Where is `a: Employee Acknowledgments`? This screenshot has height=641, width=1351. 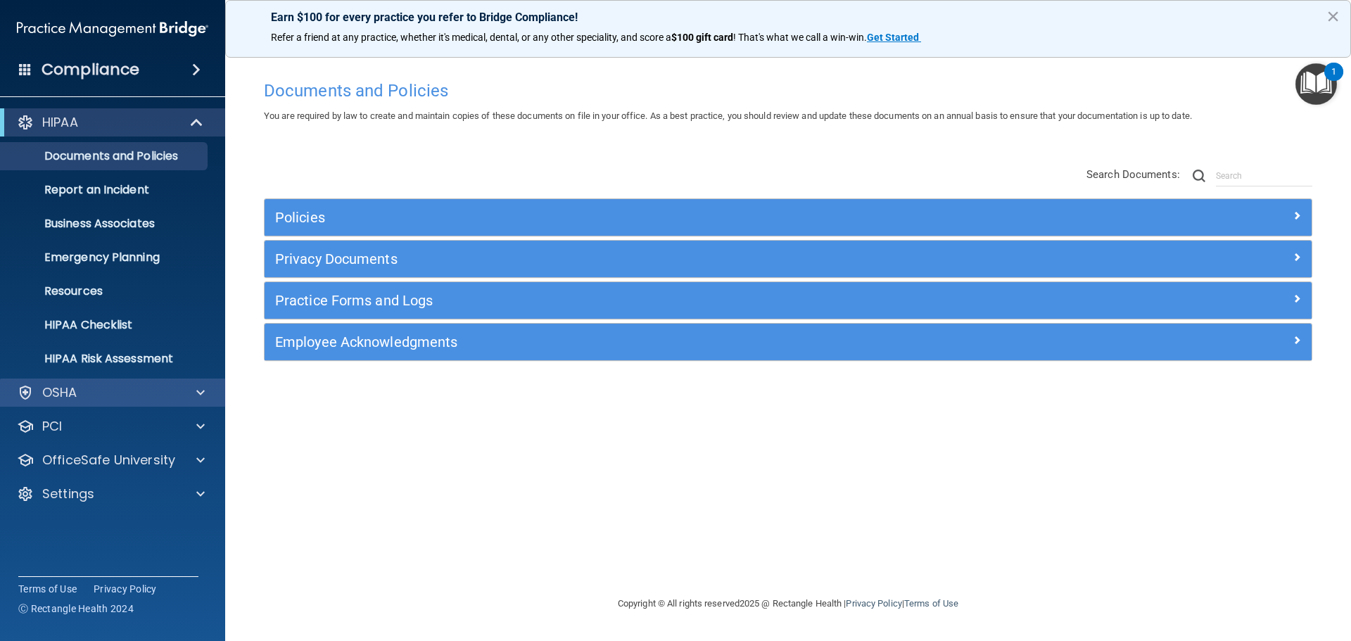
a: Employee Acknowledgments is located at coordinates (788, 342).